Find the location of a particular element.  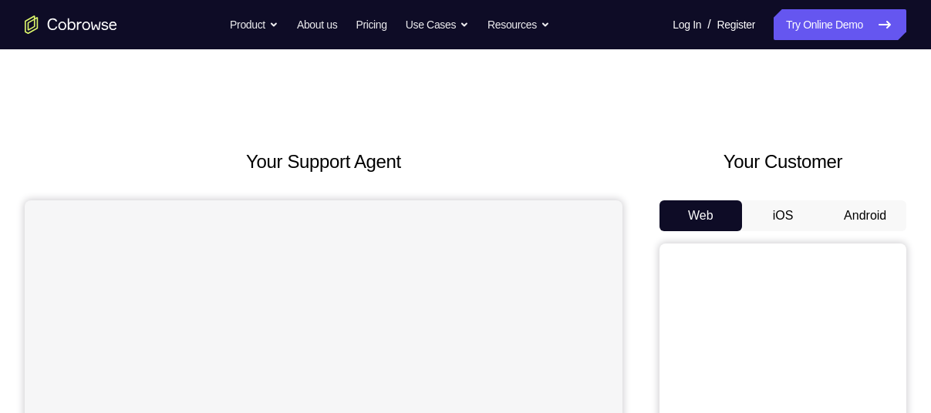

h2: Your Support Agent is located at coordinates (323, 162).